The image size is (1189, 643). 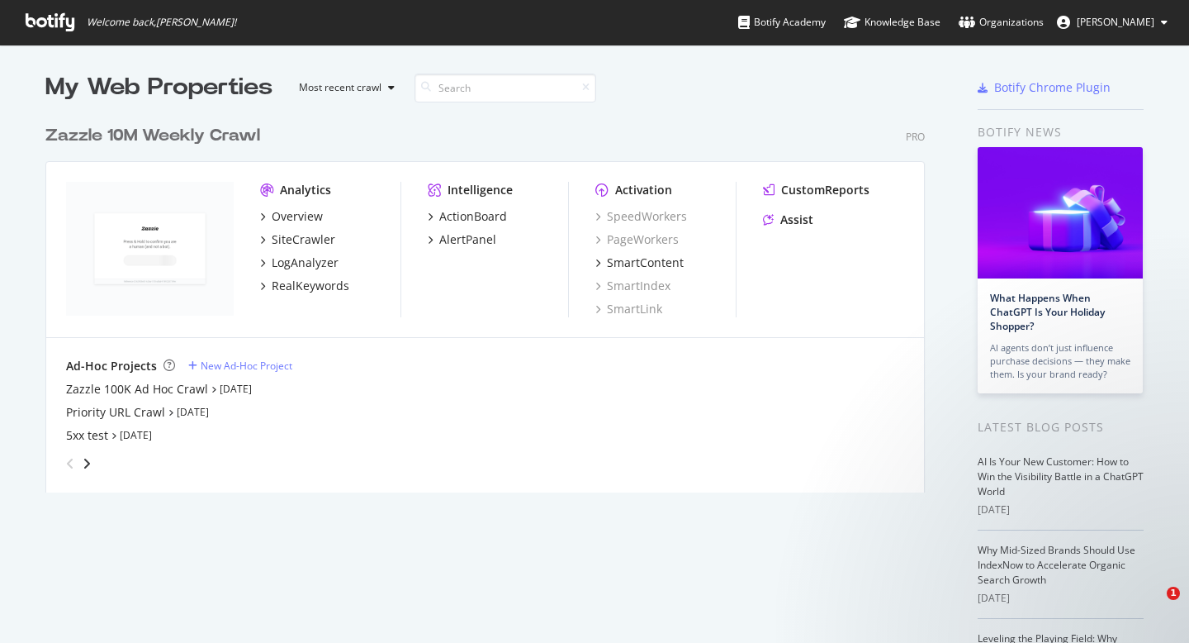 I want to click on span: Colin Ma, so click(x=1116, y=21).